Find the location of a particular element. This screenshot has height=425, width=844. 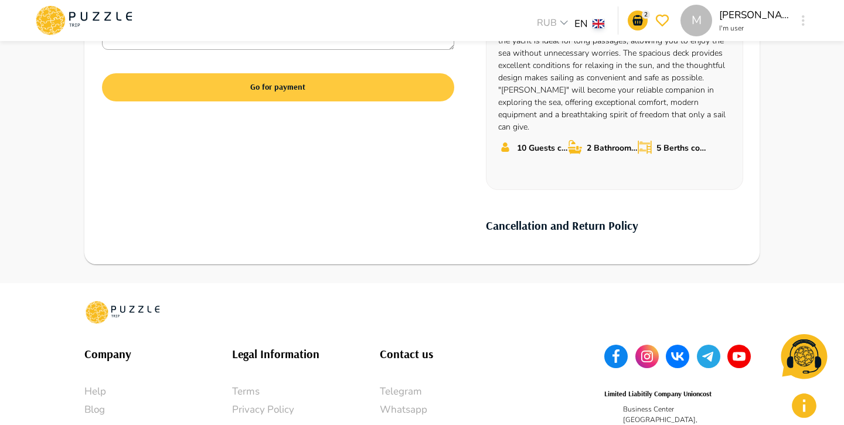

a: Terms is located at coordinates (306, 391).